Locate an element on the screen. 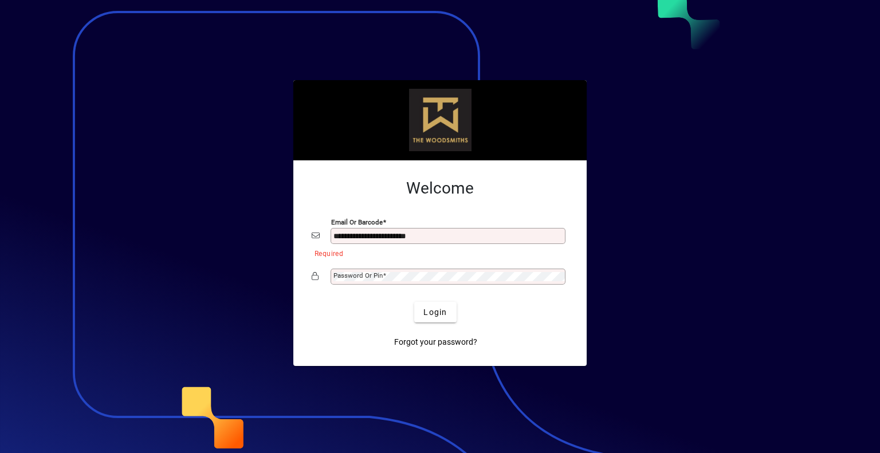 Image resolution: width=880 pixels, height=453 pixels. mat-error: Required is located at coordinates (437, 253).